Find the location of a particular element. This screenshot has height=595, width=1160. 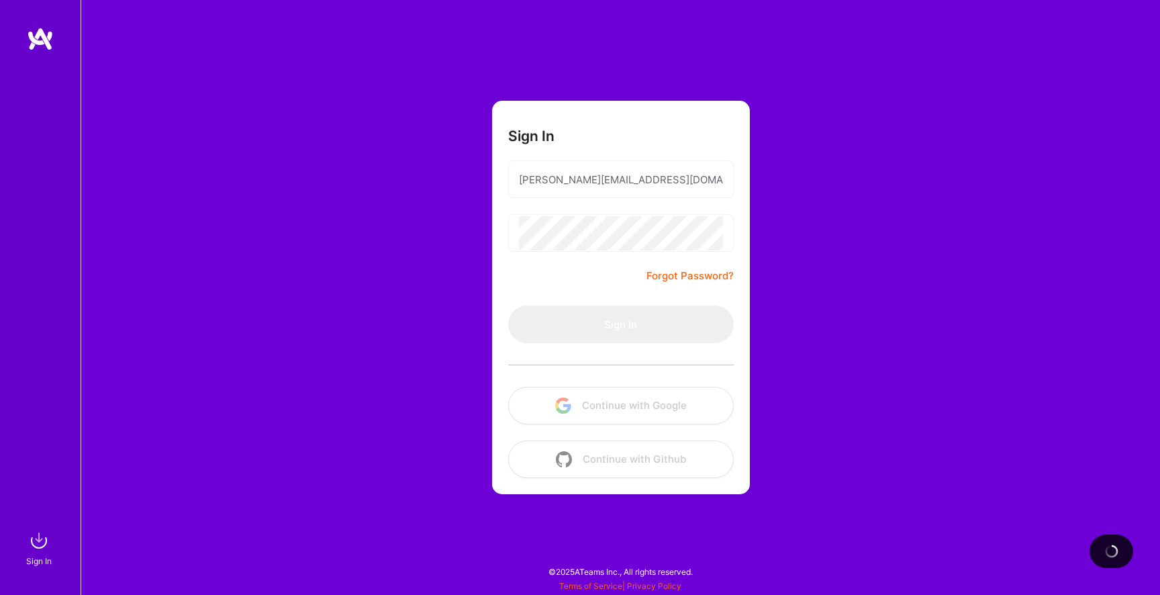

button: Continue with Google is located at coordinates (621, 405).